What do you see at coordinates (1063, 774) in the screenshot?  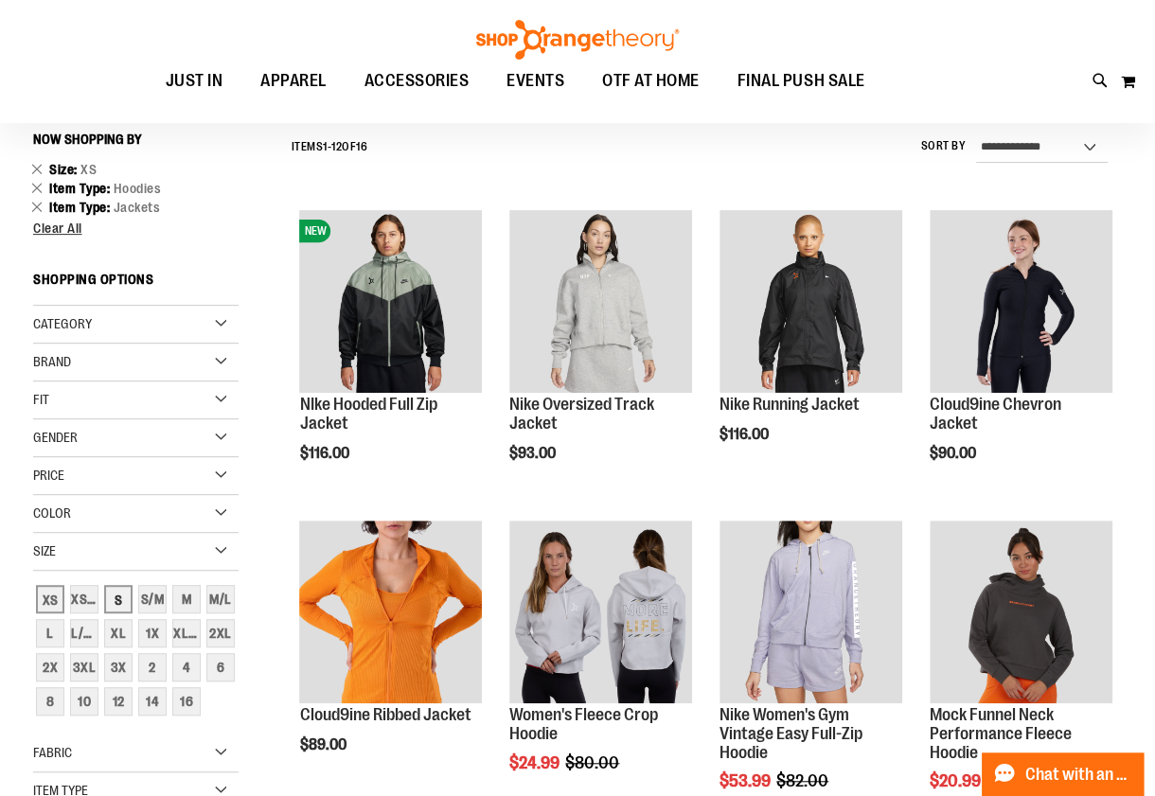 I see `button: Chat with an Expert` at bounding box center [1063, 774].